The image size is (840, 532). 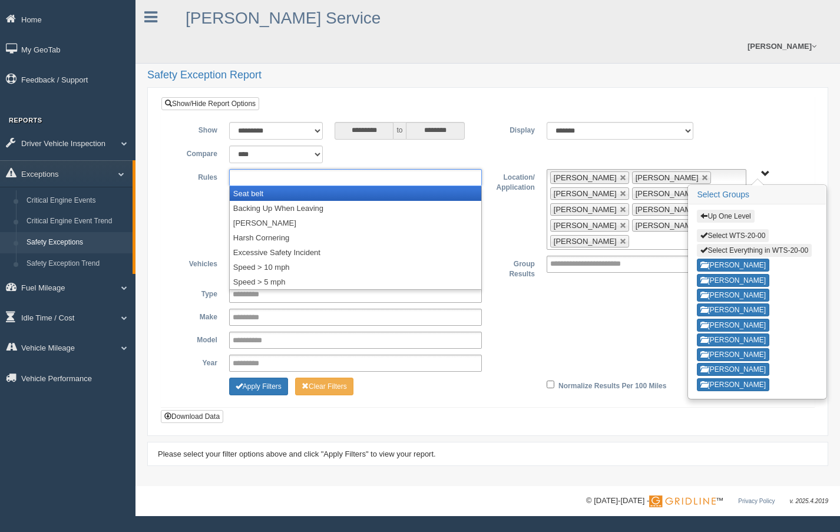 What do you see at coordinates (197, 293) in the screenshot?
I see `label: Type` at bounding box center [197, 293].